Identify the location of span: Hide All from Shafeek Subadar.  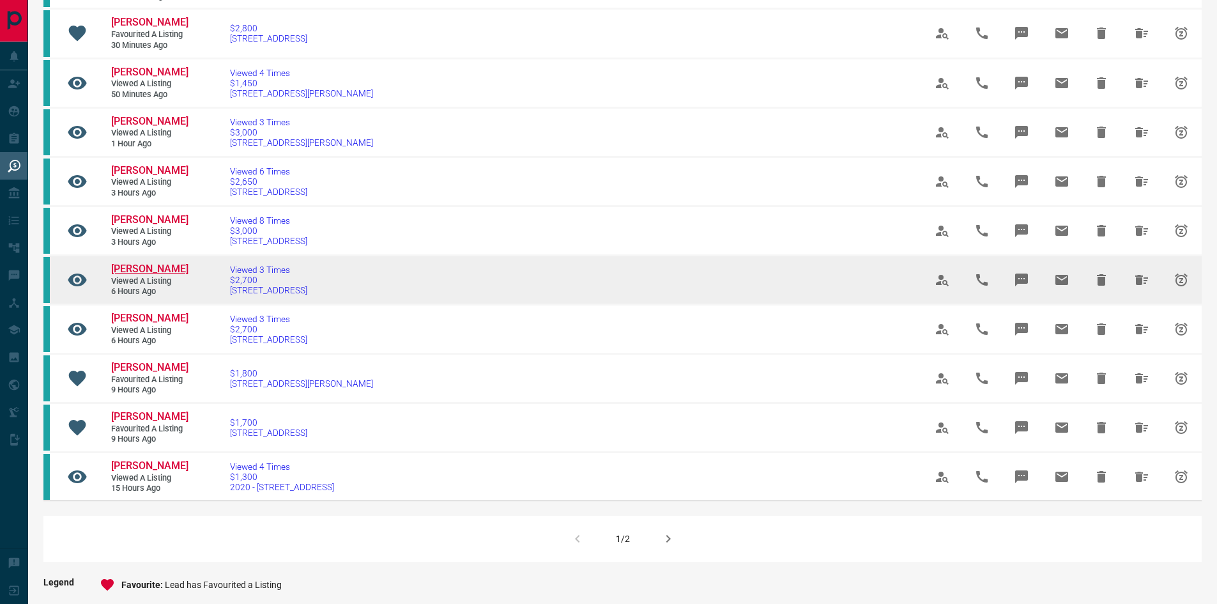
(1142, 132).